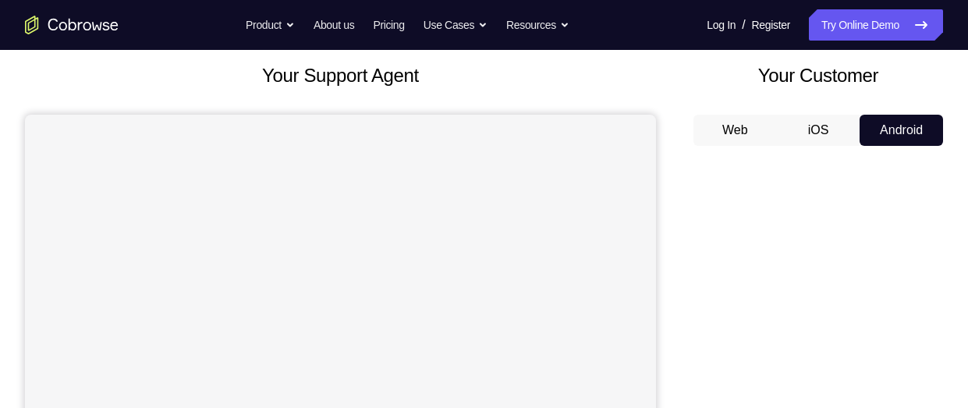 Image resolution: width=968 pixels, height=408 pixels. I want to click on button: Web, so click(735, 130).